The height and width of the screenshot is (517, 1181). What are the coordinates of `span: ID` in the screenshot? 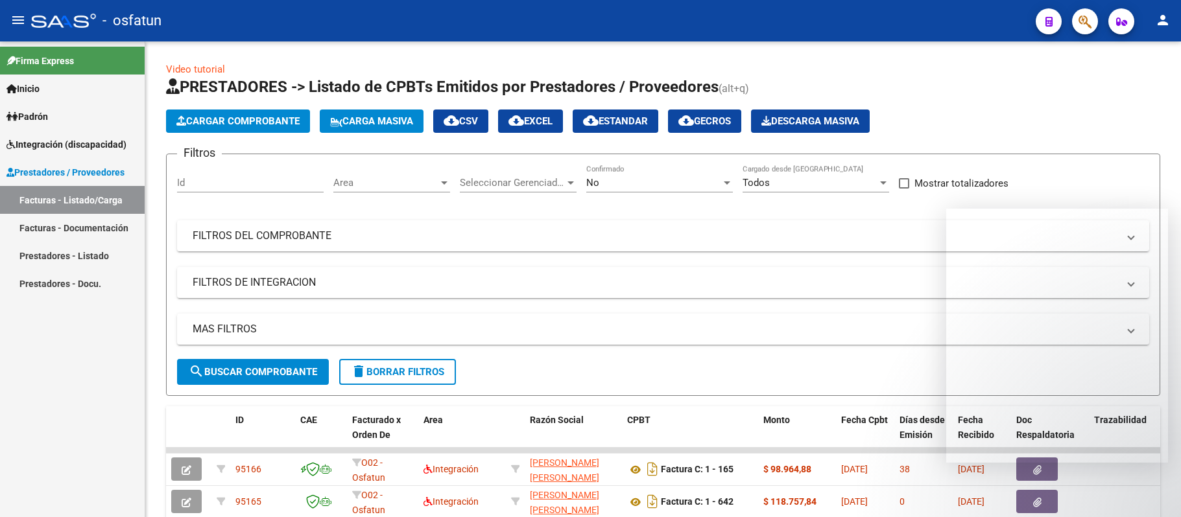 It's located at (239, 420).